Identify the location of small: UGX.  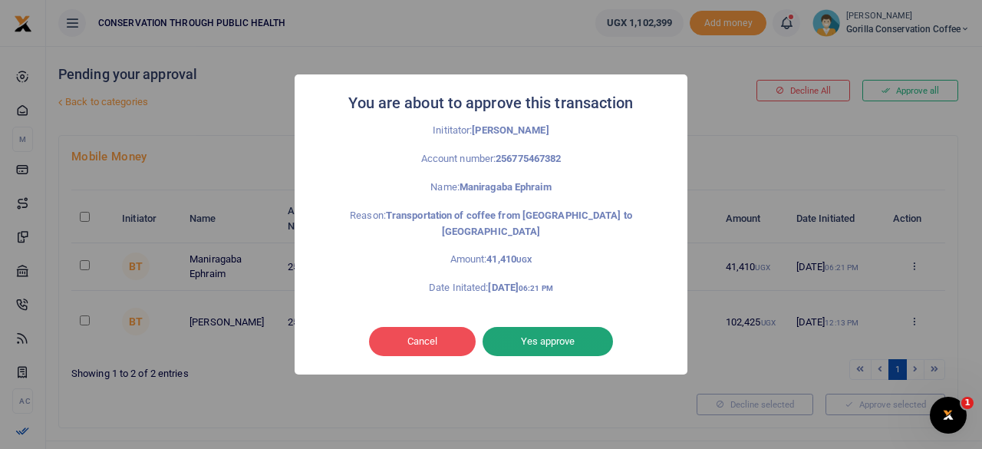
(524, 259).